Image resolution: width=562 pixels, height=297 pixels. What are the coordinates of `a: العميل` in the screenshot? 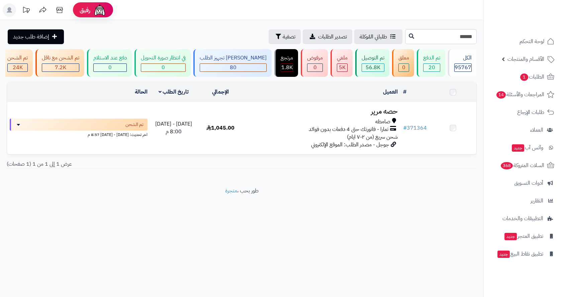 It's located at (390, 92).